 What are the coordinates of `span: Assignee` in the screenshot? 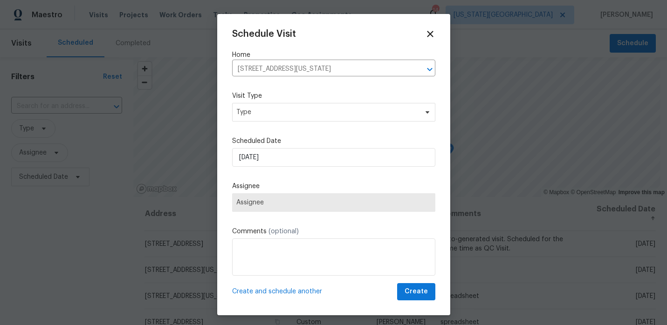 It's located at (334, 203).